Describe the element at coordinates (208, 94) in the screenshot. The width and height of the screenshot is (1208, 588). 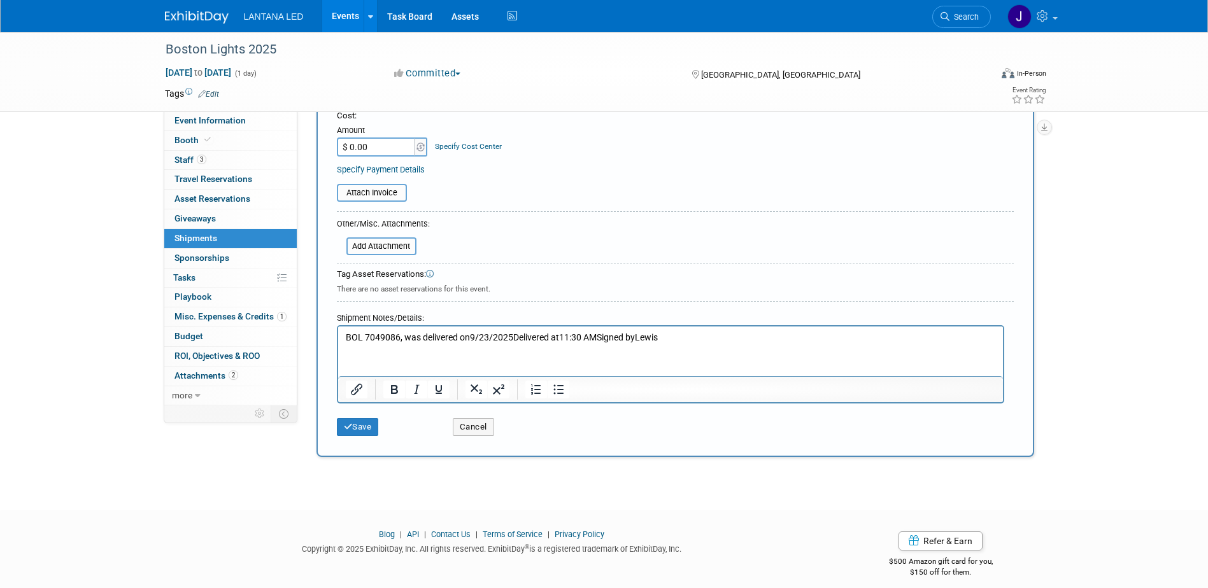
I see `a: Edit` at that location.